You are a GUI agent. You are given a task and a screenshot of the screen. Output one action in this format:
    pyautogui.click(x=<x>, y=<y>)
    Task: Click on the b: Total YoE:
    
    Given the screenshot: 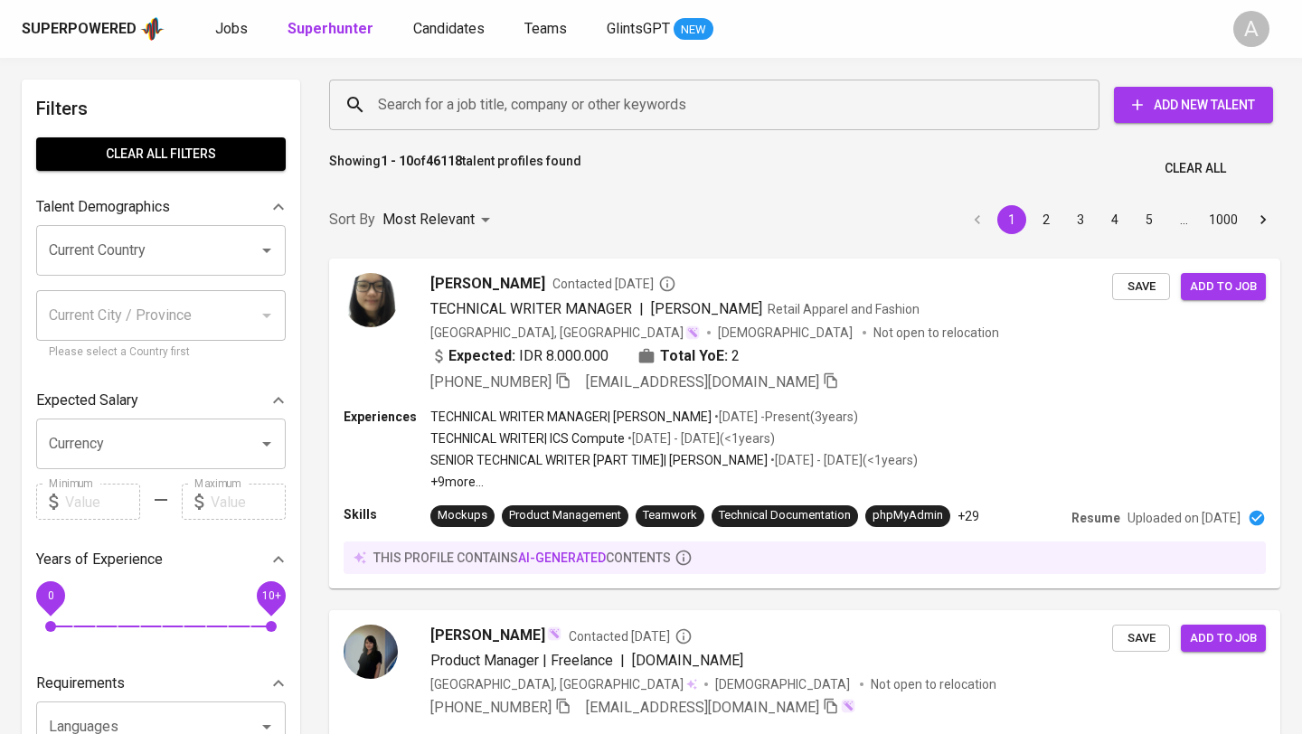 What is the action you would take?
    pyautogui.click(x=693, y=356)
    